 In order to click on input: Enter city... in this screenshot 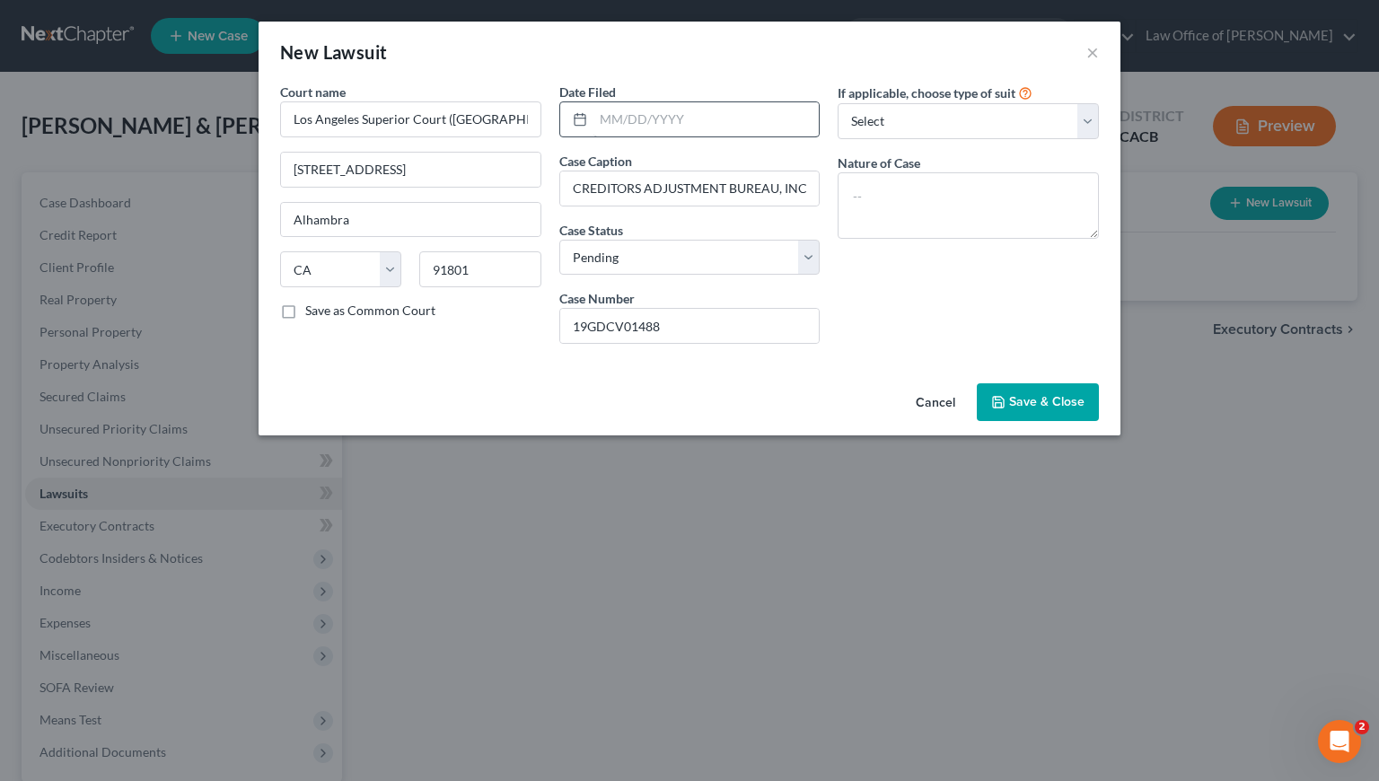, I will do `click(410, 220)`.